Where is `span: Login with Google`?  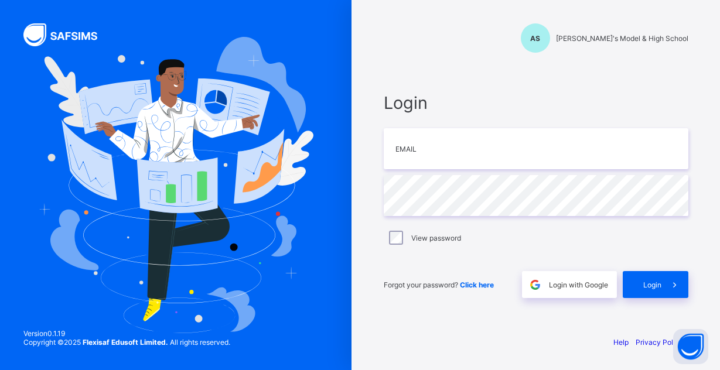
span: Login with Google is located at coordinates (578, 285).